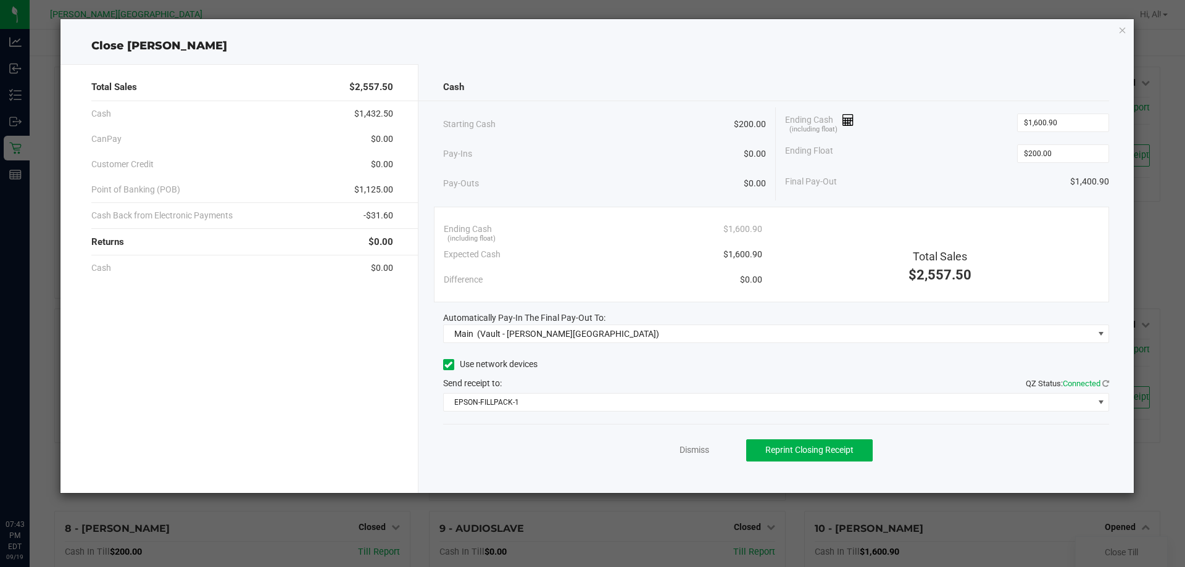 The width and height of the screenshot is (1185, 567). What do you see at coordinates (1089, 181) in the screenshot?
I see `span: $1,400.90` at bounding box center [1089, 181].